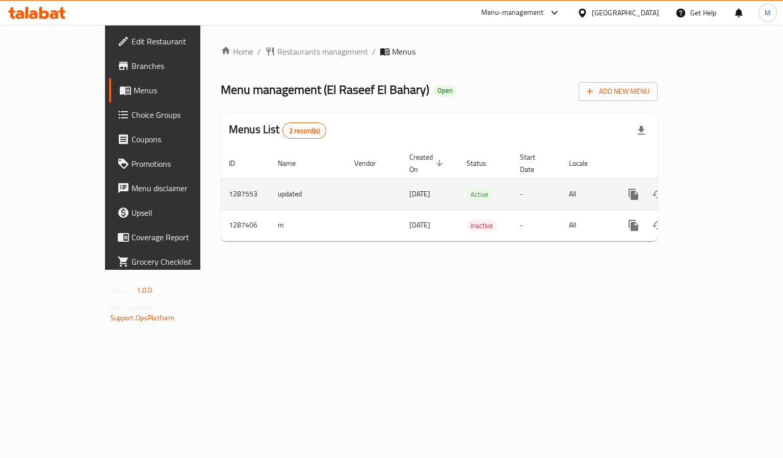 This screenshot has height=458, width=783. What do you see at coordinates (618, 91) in the screenshot?
I see `span: Add New Menu` at bounding box center [618, 91].